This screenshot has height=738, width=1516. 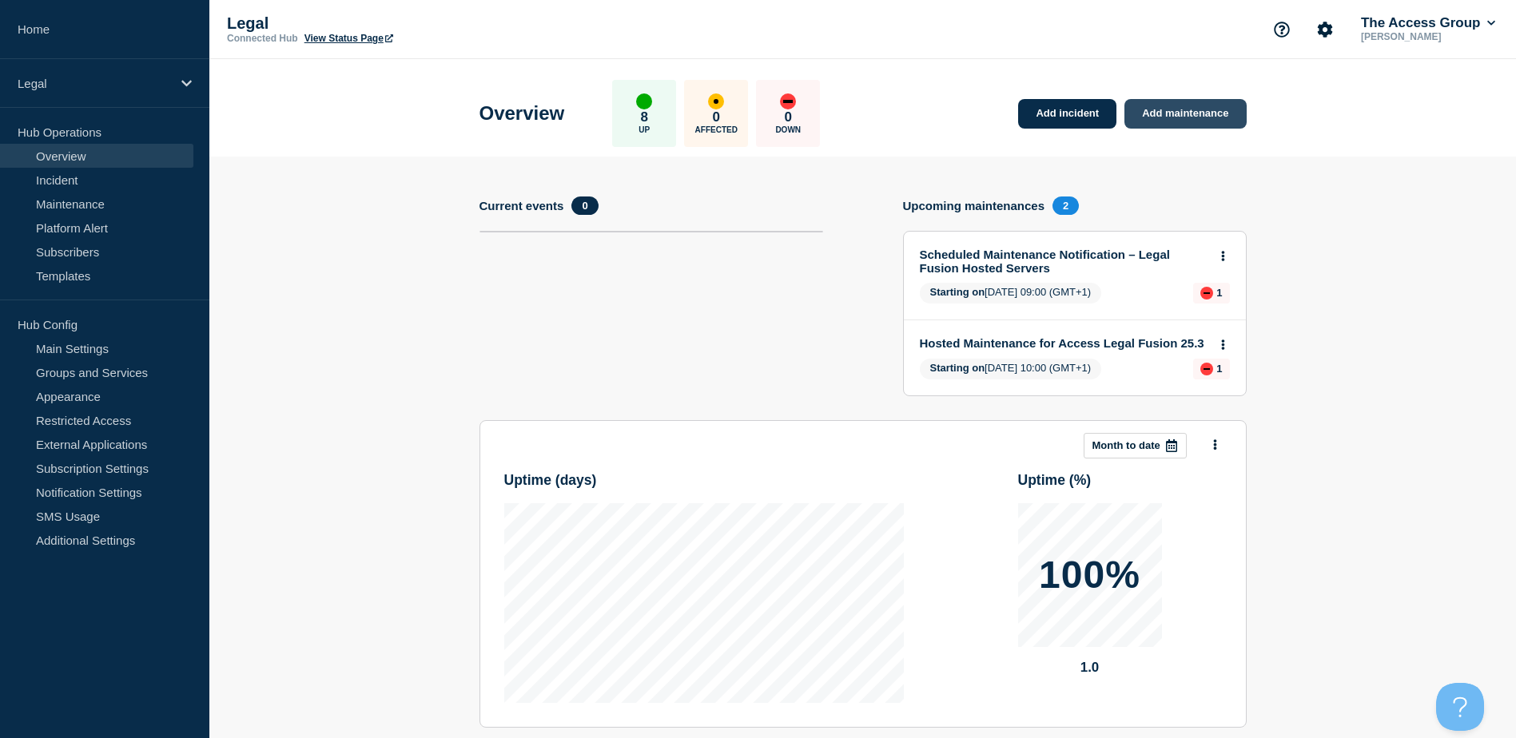 What do you see at coordinates (644, 129) in the screenshot?
I see `p: Up` at bounding box center [644, 129].